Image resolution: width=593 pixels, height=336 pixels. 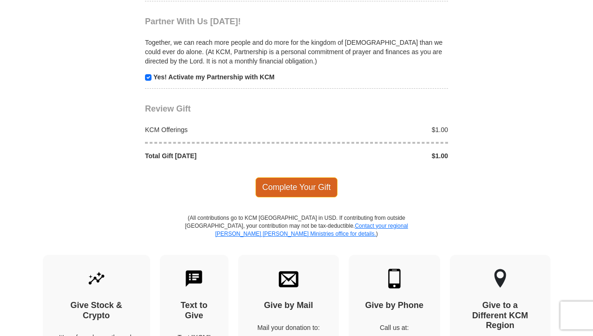 I want to click on img: give-by-stock.svg, so click(x=97, y=279).